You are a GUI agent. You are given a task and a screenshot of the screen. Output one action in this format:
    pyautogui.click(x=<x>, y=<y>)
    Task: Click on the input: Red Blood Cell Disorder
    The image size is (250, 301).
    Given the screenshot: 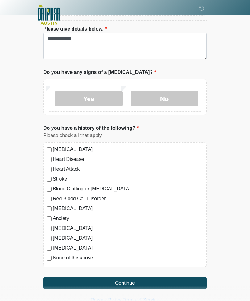 What is the action you would take?
    pyautogui.click(x=49, y=199)
    